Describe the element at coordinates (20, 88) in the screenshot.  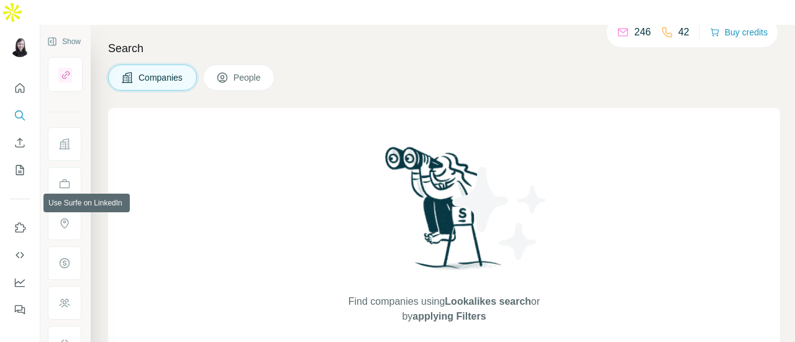
I see `button: Quick start` at that location.